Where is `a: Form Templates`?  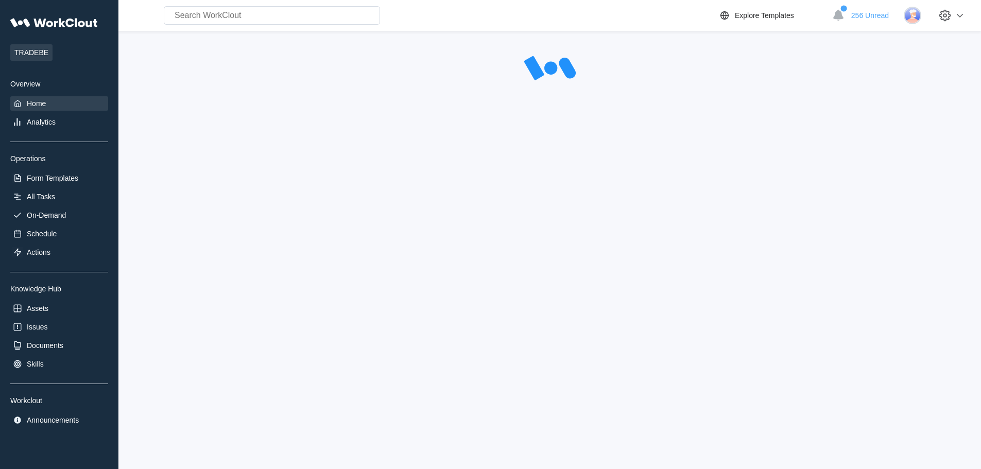 a: Form Templates is located at coordinates (59, 178).